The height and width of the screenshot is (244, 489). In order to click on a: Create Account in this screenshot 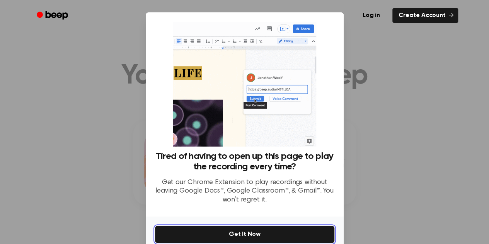, I will do `click(425, 15)`.